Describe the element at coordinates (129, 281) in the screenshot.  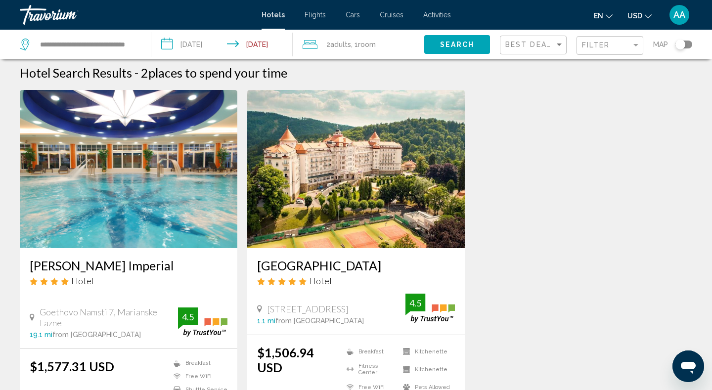
I see `div: 4 star Hotel` at that location.